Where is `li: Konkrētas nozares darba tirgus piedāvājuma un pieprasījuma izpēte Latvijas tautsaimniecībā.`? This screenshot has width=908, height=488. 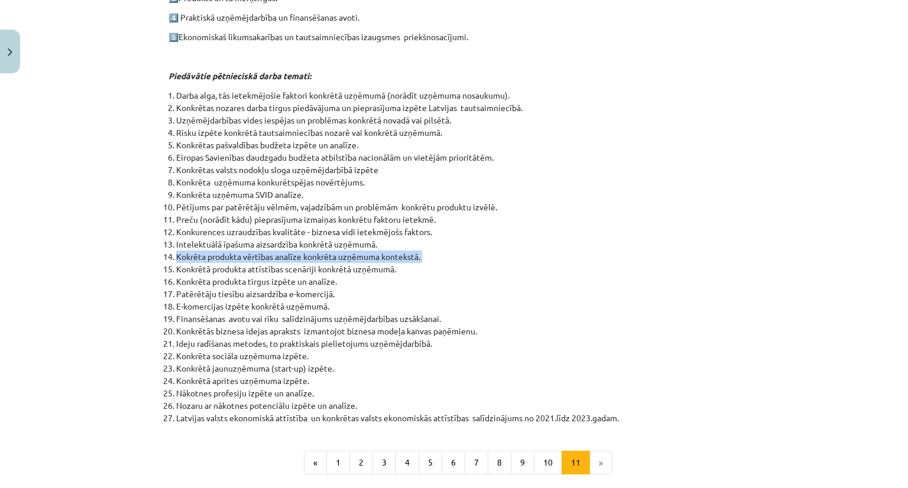
li: Konkrētas nozares darba tirgus piedāvājuma un pieprasījuma izpēte Latvijas tautsaimniecībā. is located at coordinates (458, 108).